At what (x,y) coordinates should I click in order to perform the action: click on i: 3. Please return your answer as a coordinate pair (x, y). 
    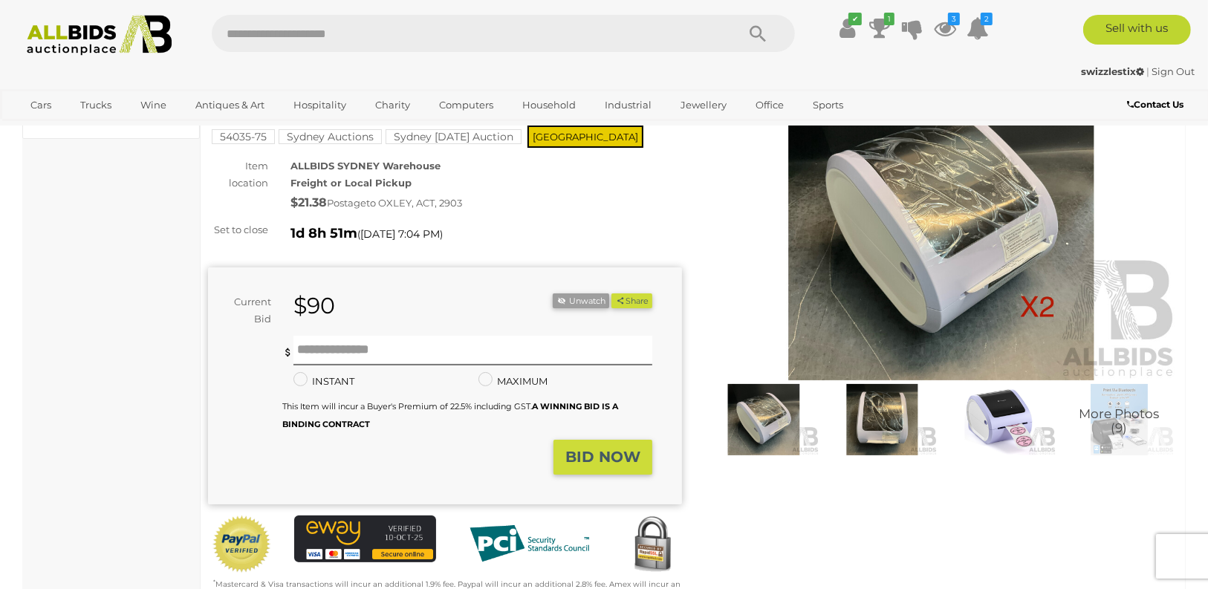
    Looking at the image, I should click on (954, 19).